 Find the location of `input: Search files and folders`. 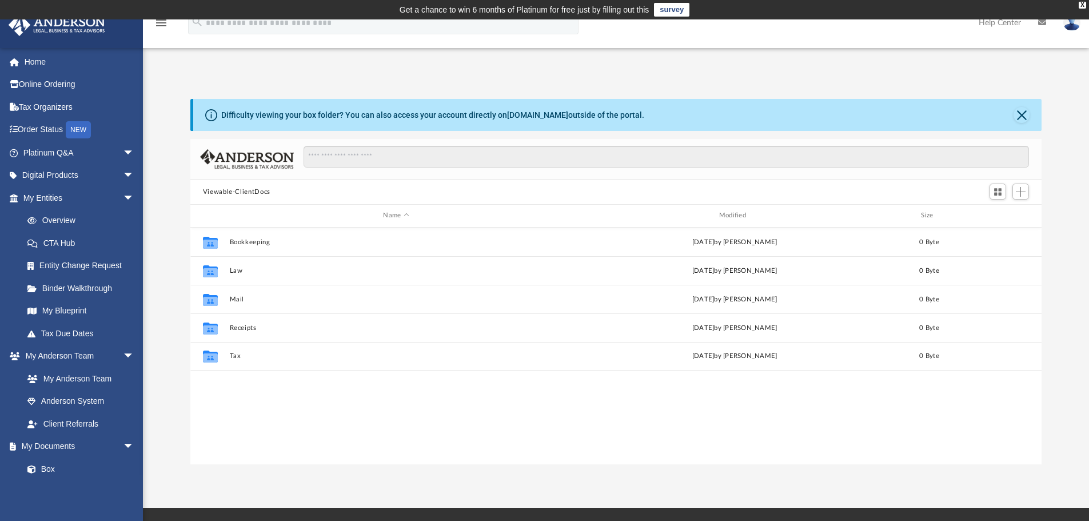

input: Search files and folders is located at coordinates (666, 157).